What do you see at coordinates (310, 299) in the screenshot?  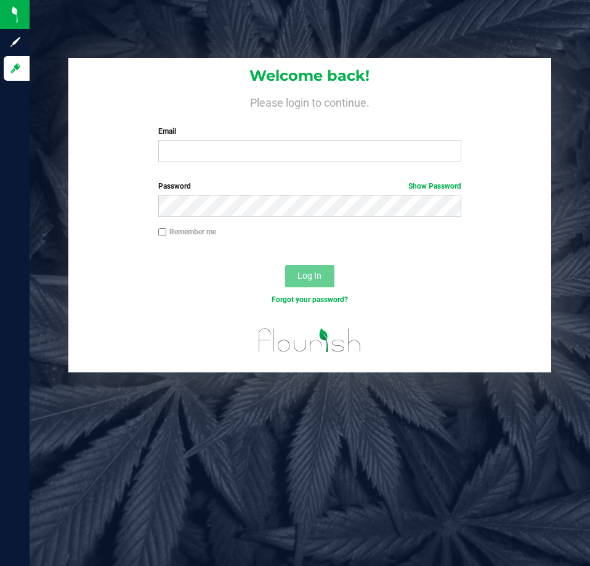 I see `a: Forgot your password?` at bounding box center [310, 299].